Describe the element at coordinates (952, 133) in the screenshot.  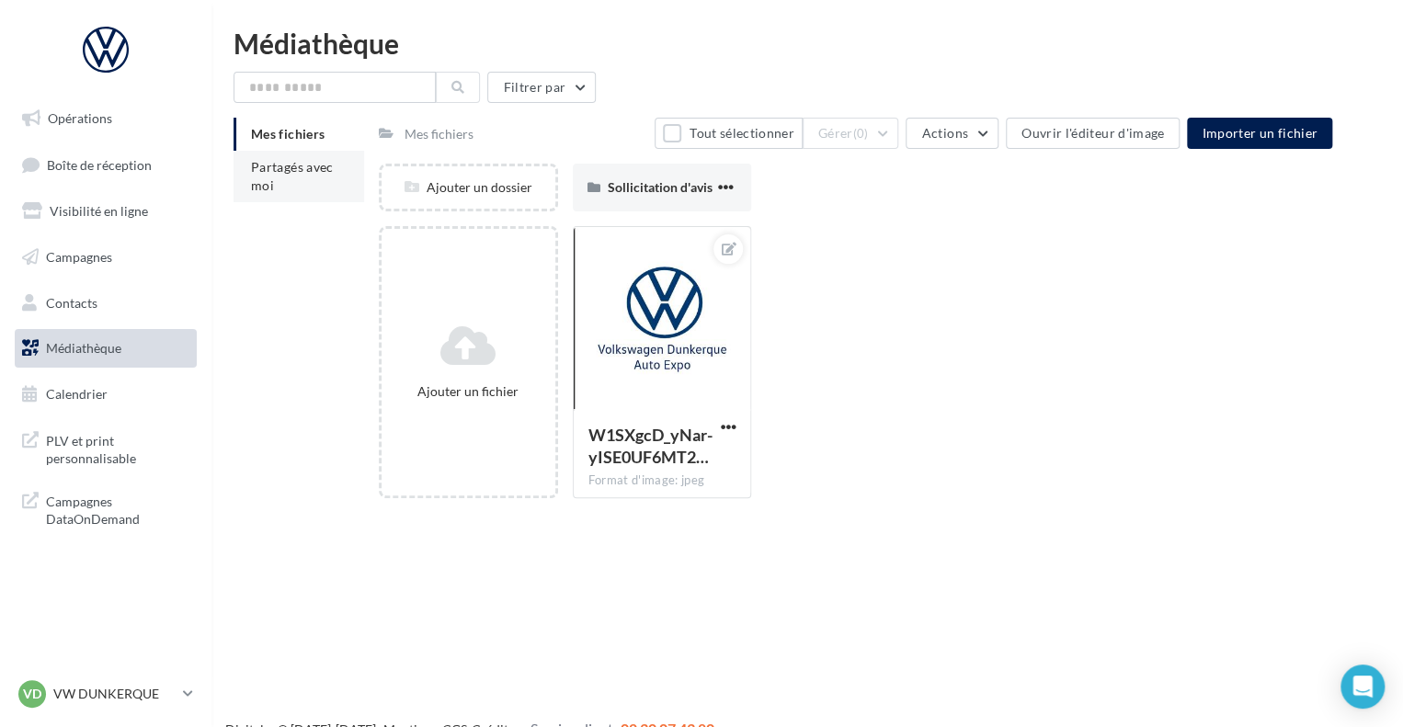
I see `button: Actions` at that location.